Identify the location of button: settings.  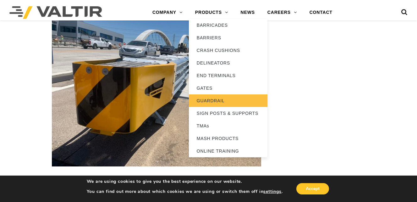
(272, 191).